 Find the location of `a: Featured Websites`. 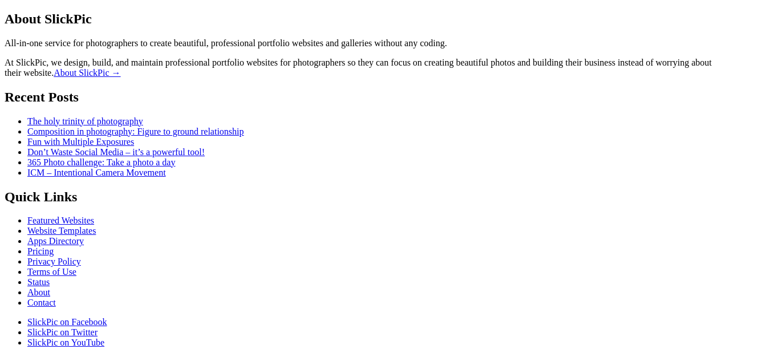

a: Featured Websites is located at coordinates (60, 220).